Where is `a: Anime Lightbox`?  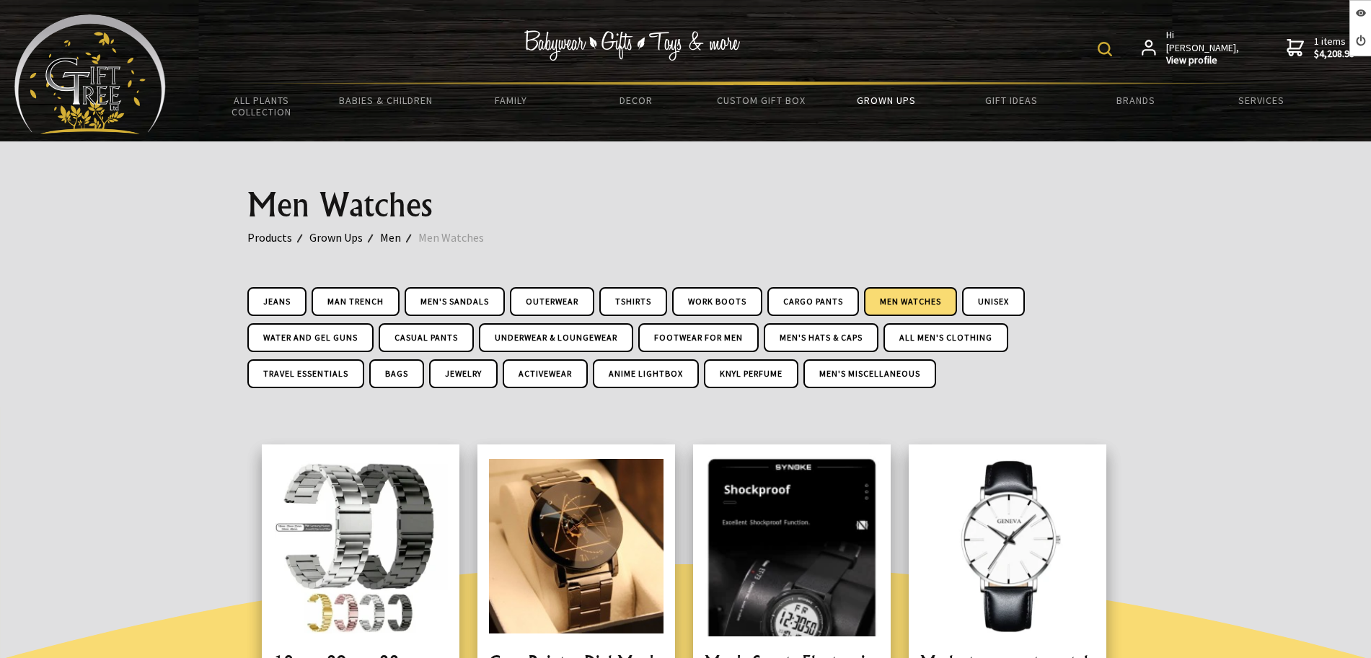 a: Anime Lightbox is located at coordinates (646, 374).